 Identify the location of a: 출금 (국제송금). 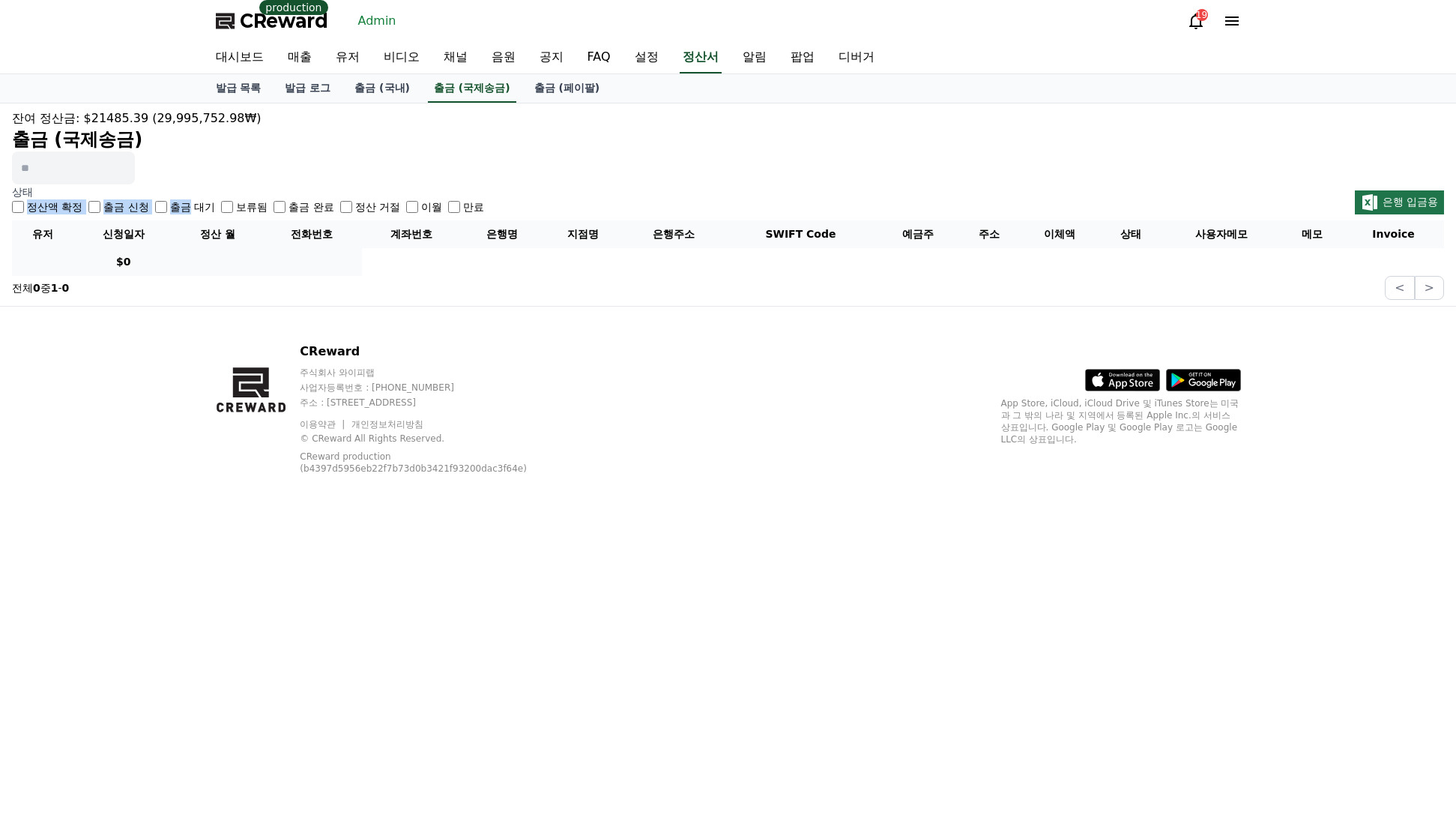
(472, 88).